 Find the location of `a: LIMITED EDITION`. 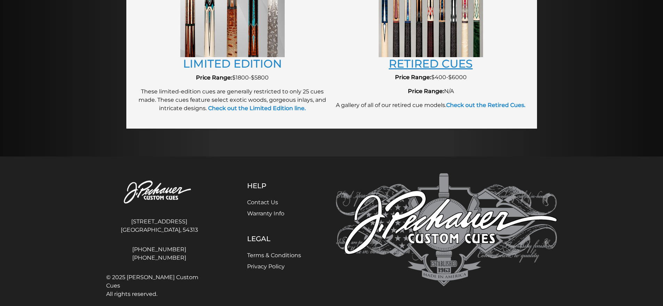

a: LIMITED EDITION is located at coordinates (233, 63).